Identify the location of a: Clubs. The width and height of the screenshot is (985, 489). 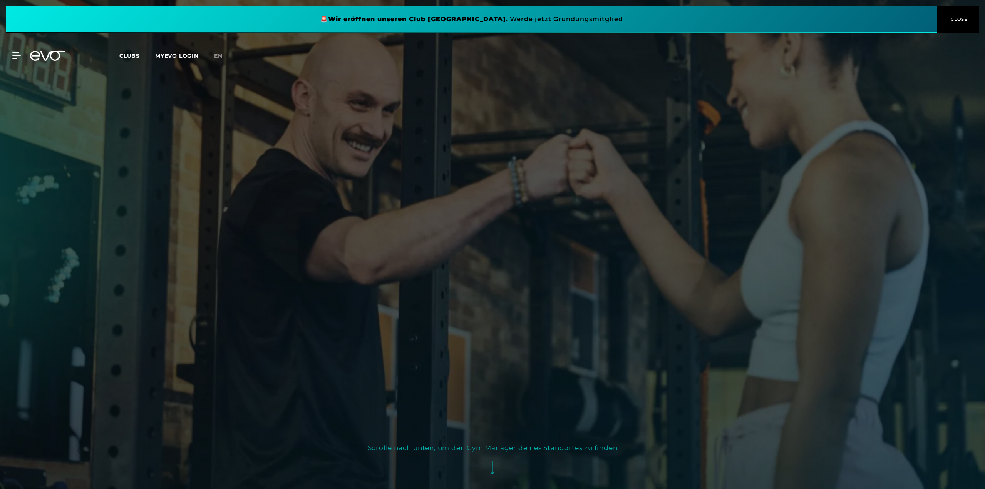
(137, 55).